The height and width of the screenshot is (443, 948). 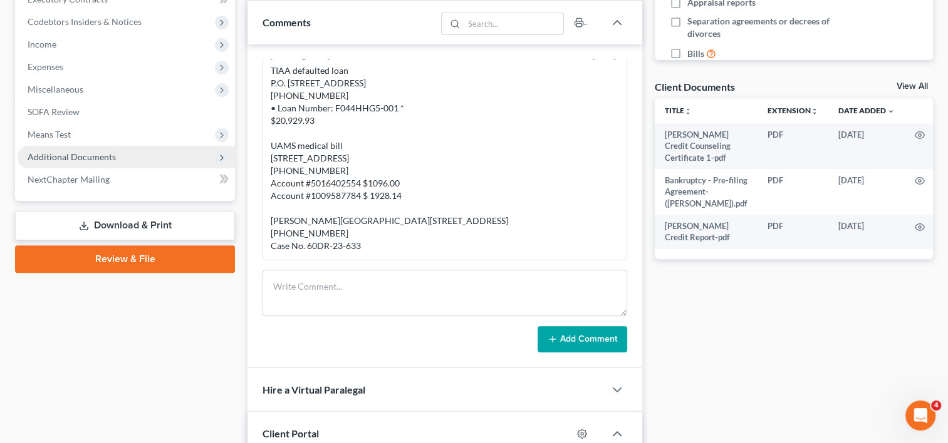 I want to click on a: Date Added expand_more, so click(x=866, y=110).